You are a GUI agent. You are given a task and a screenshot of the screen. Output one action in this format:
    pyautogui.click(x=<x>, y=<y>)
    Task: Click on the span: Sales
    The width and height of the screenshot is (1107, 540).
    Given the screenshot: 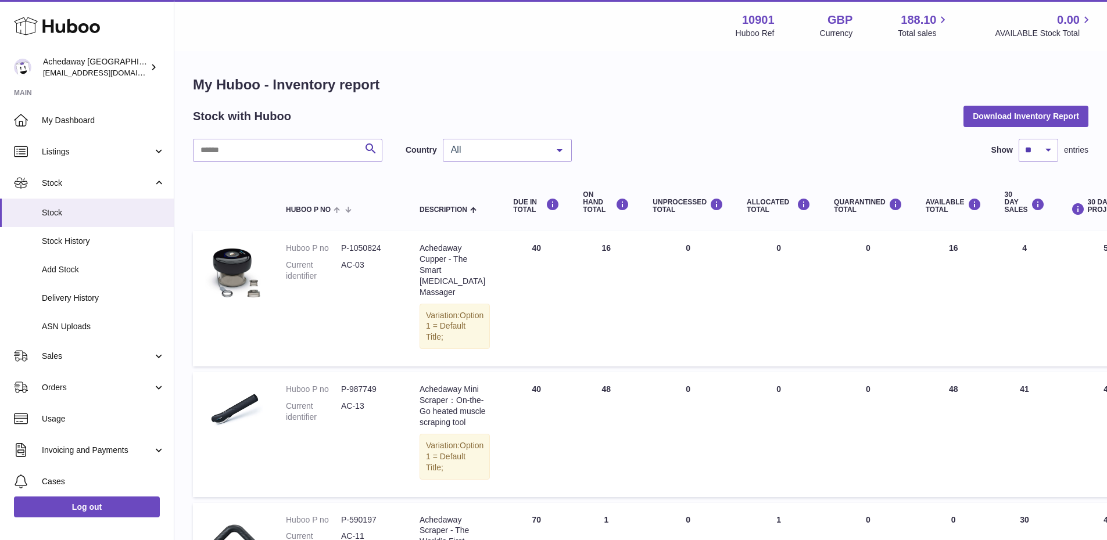 What is the action you would take?
    pyautogui.click(x=97, y=356)
    